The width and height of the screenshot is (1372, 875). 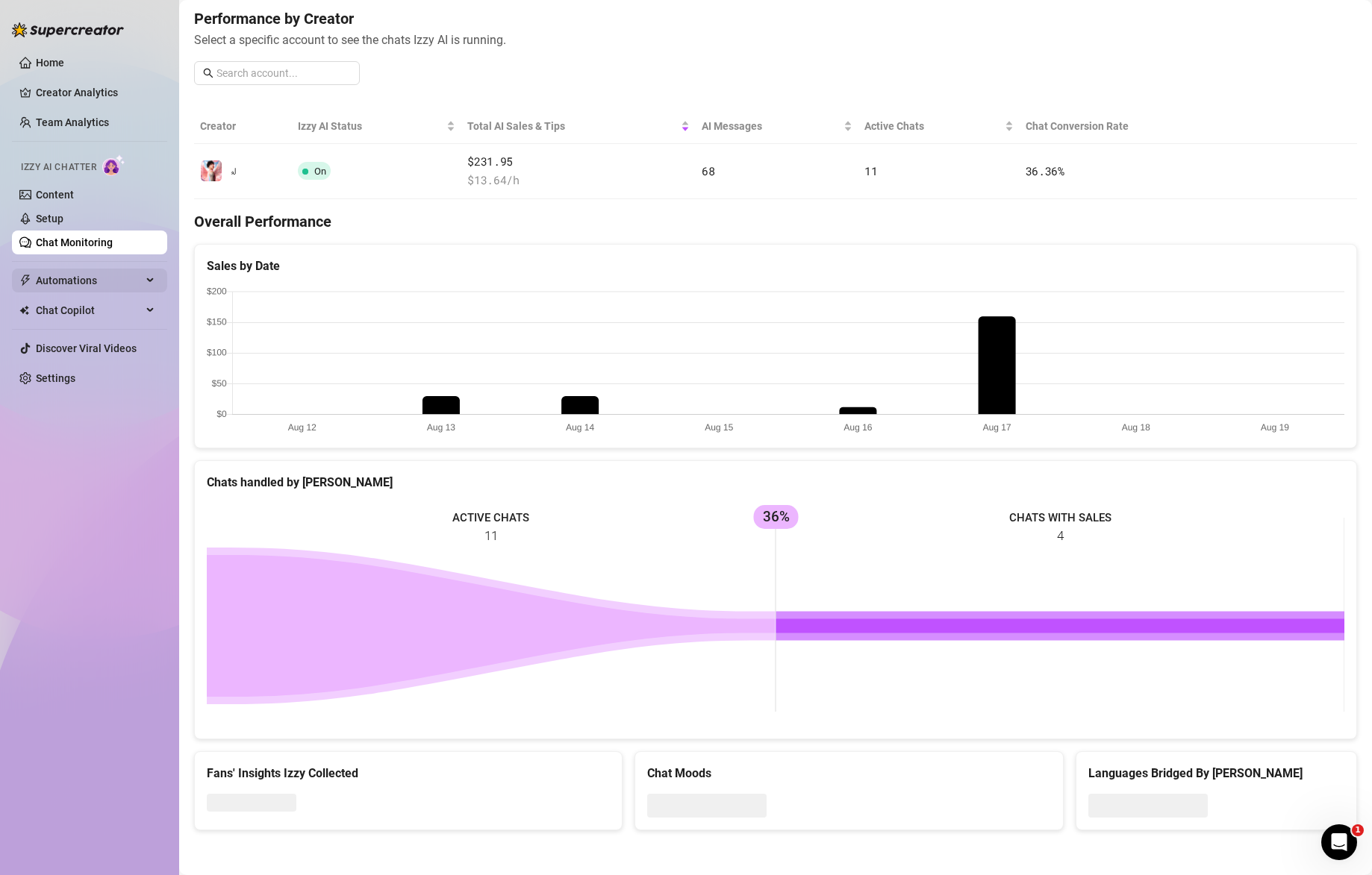 I want to click on span: 36.36 %, so click(x=1045, y=171).